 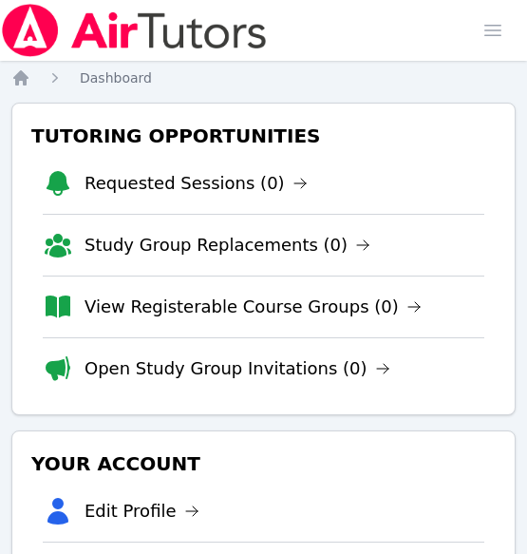 I want to click on h3: Your Account, so click(x=263, y=463).